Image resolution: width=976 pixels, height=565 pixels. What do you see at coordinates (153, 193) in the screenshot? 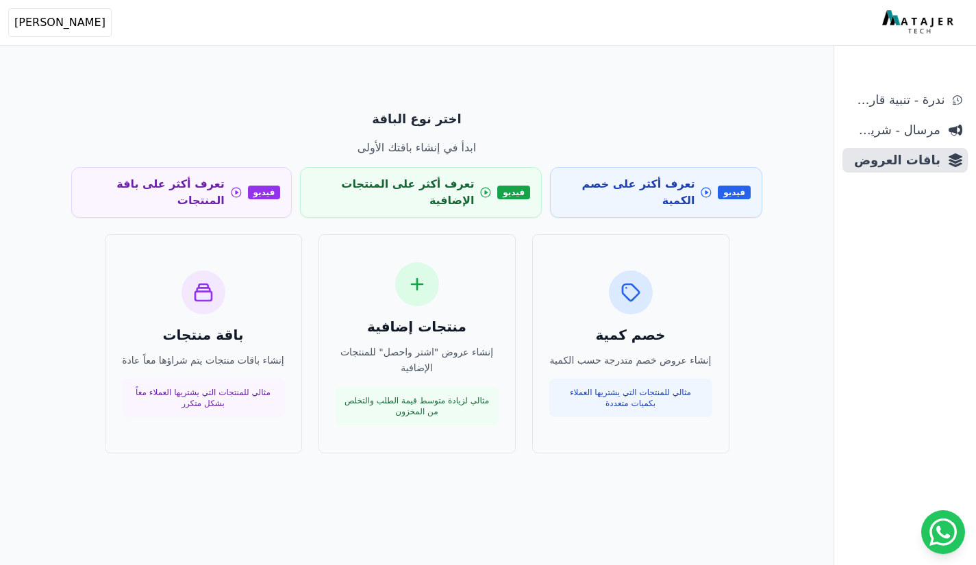
I see `span: تعرف أكثر على باقة المنتجات` at bounding box center [153, 193].